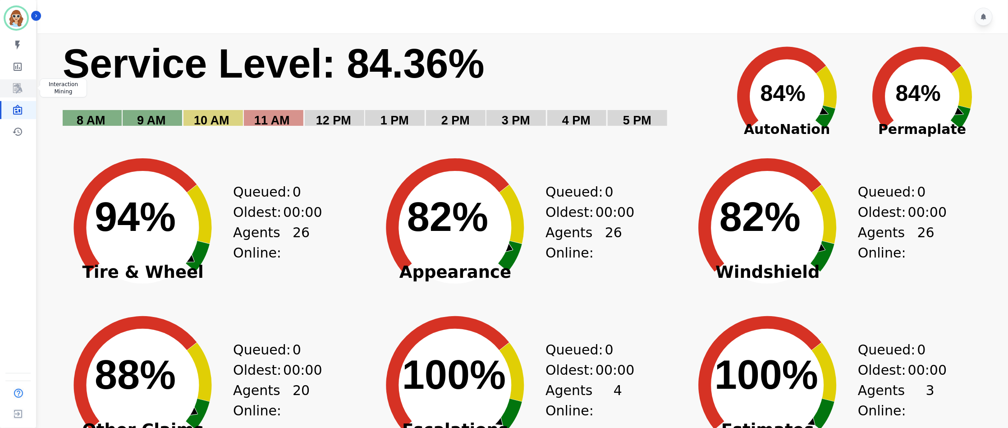 This screenshot has height=428, width=1008. I want to click on span: AutoNation, so click(787, 129).